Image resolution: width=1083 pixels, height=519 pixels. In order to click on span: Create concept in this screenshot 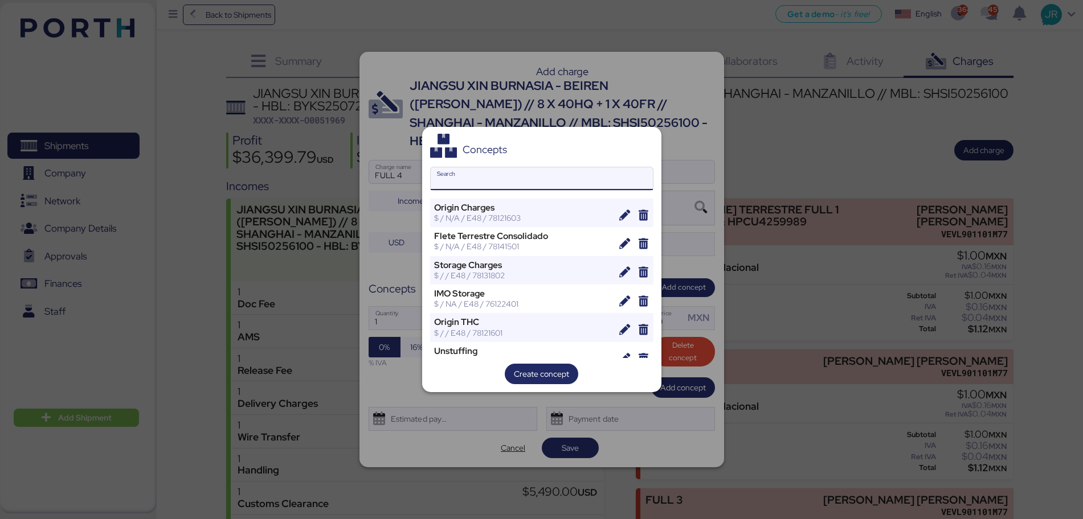, I will do `click(541, 374)`.